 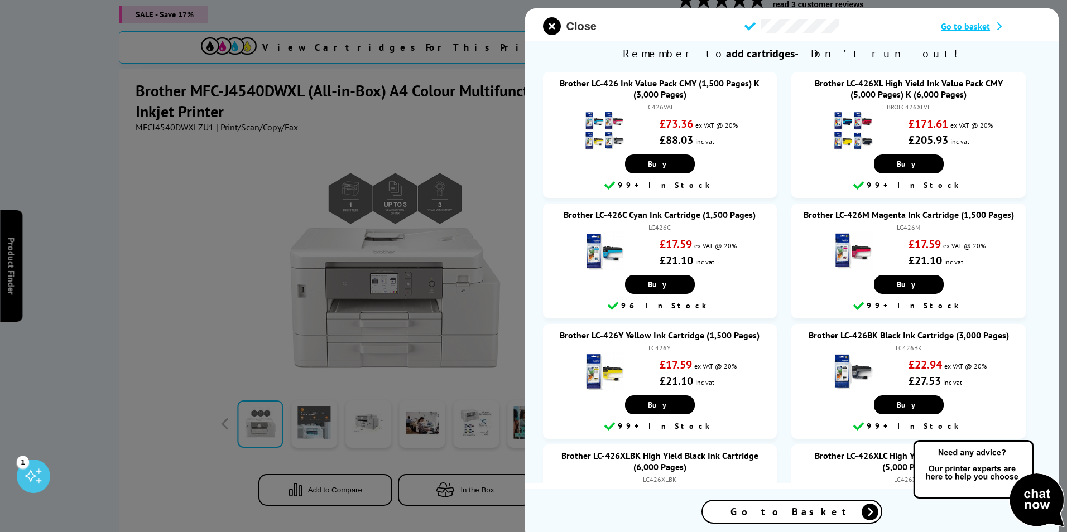 What do you see at coordinates (604, 372) in the screenshot?
I see `img: Brother LC-426Y Yellow Ink Cartridge (1,500 Pages)` at bounding box center [604, 372].